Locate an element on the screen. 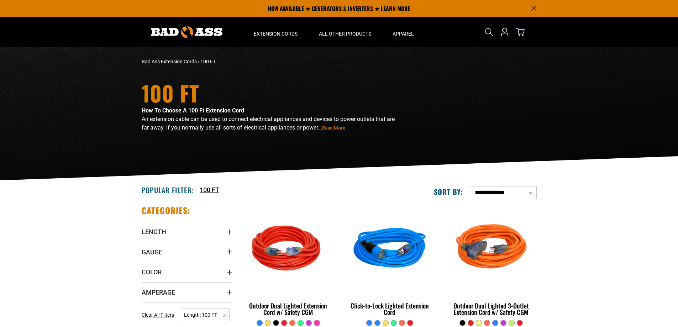 Image resolution: width=678 pixels, height=327 pixels. nav: breadcrumbs is located at coordinates (271, 62).